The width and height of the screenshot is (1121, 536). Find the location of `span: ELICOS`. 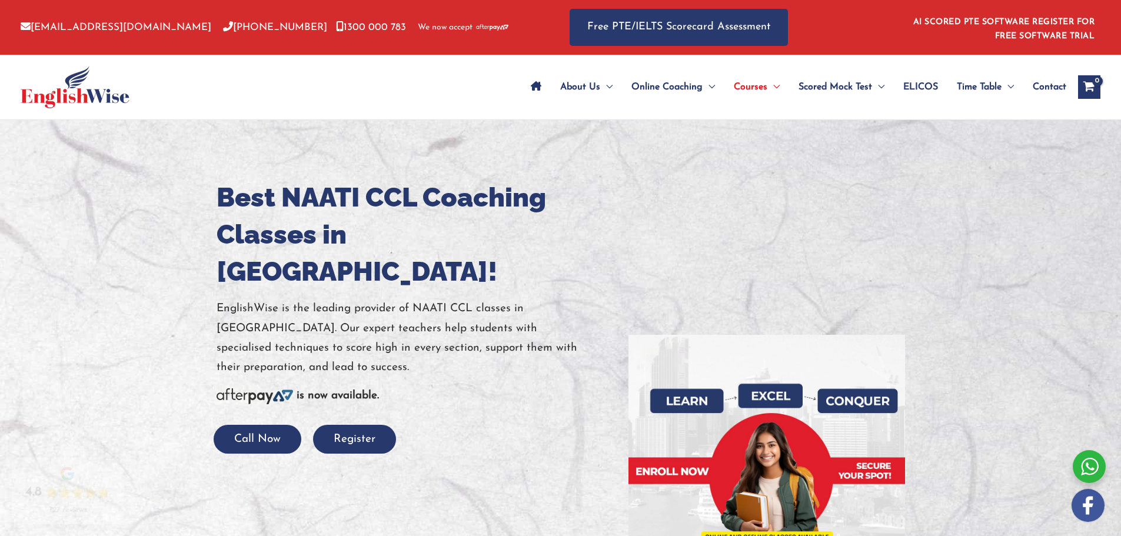

span: ELICOS is located at coordinates (920, 87).